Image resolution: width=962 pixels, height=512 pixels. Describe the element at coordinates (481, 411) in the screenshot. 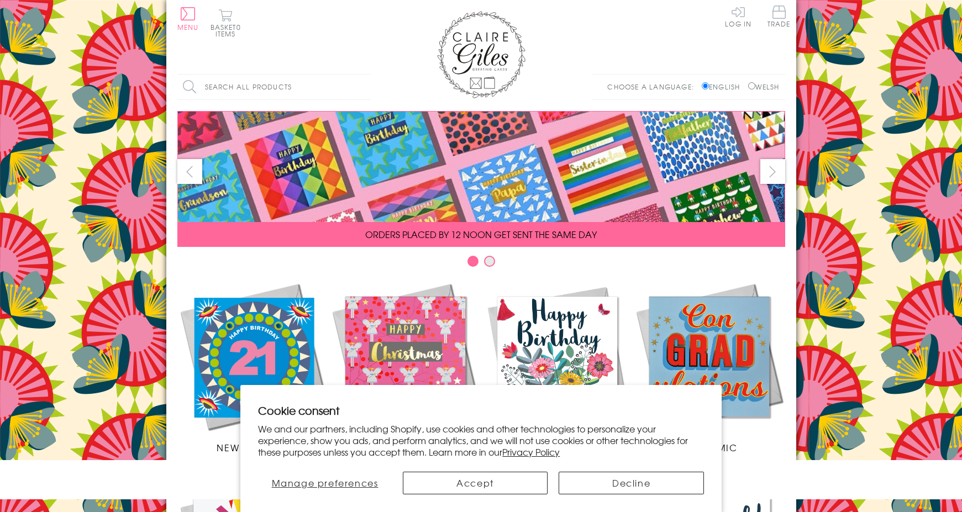

I see `h2: Cookie consent` at that location.